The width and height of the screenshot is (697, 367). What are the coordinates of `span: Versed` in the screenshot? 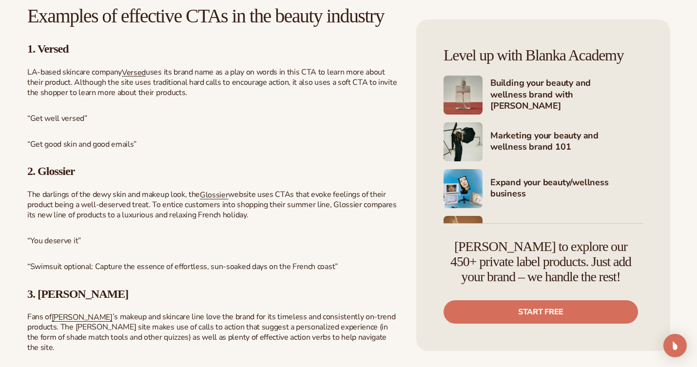 It's located at (134, 72).